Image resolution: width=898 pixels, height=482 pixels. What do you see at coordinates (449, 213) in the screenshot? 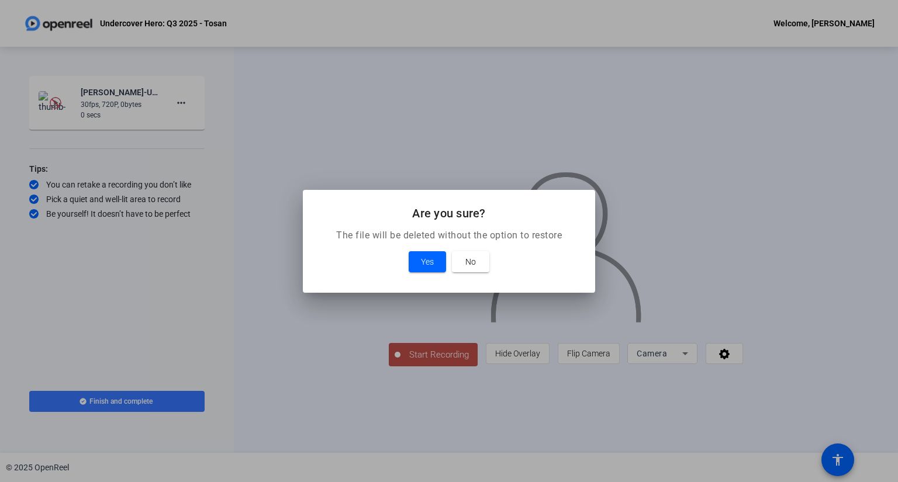
I see `h2: Are you sure?` at bounding box center [449, 213].